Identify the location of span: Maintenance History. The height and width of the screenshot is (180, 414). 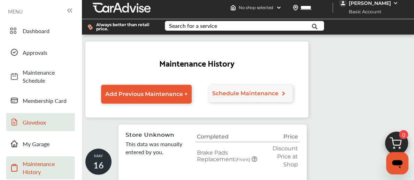
(47, 168).